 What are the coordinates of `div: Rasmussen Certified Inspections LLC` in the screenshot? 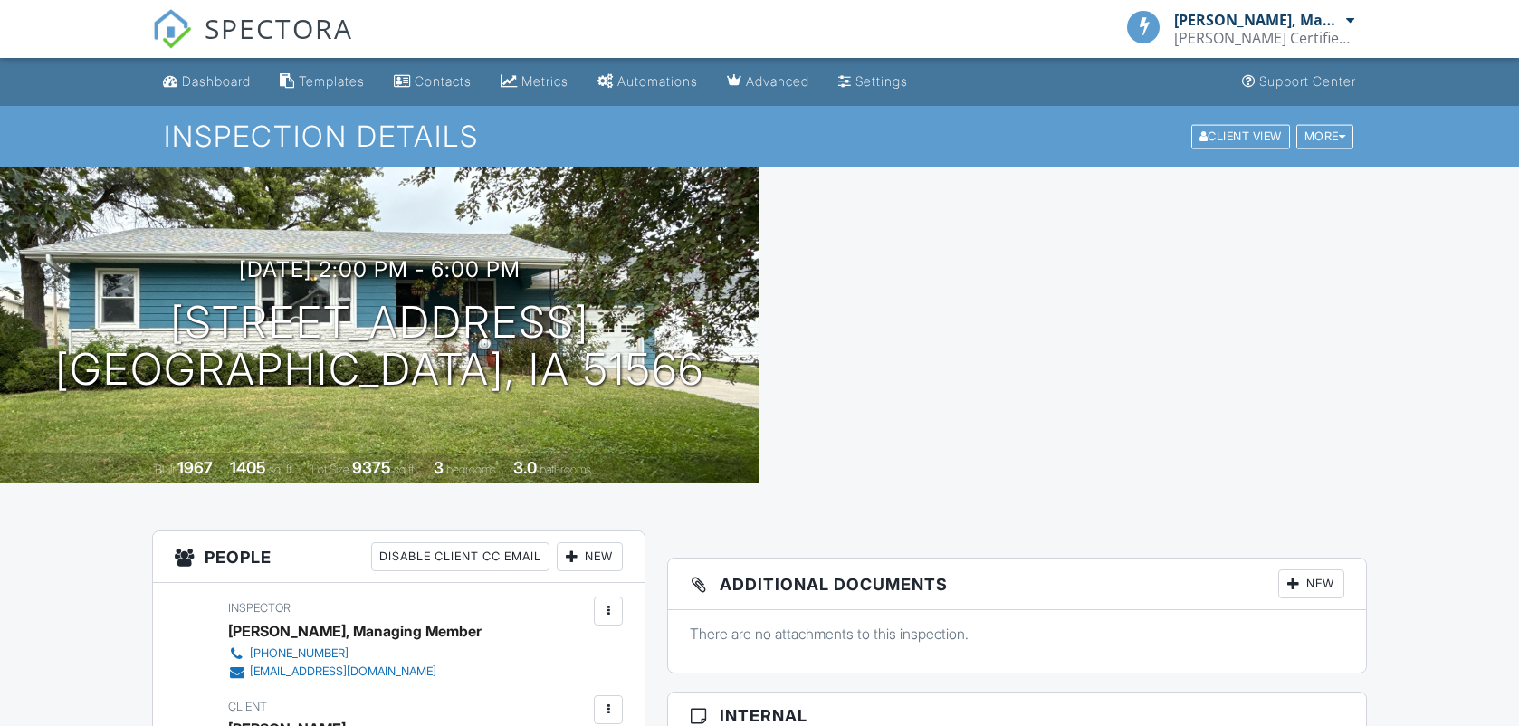 It's located at (1265, 38).